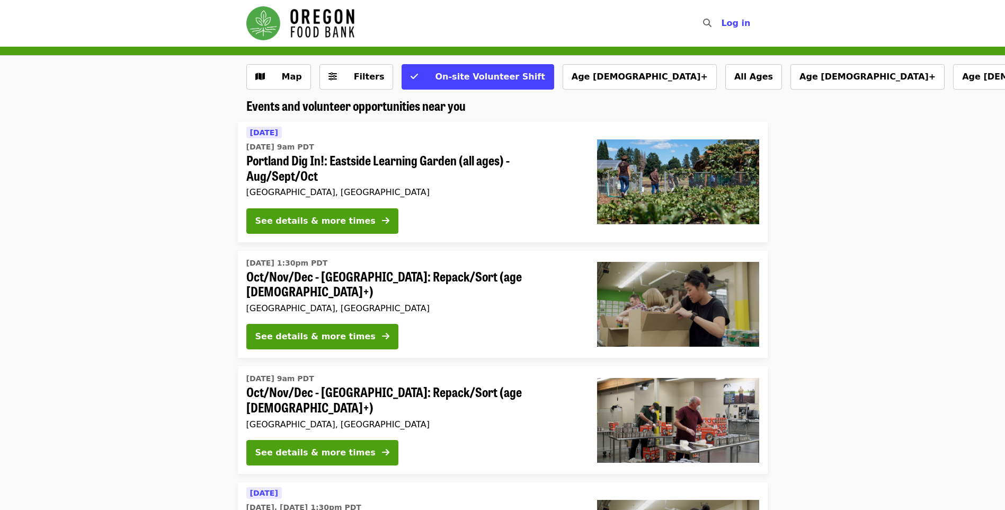 This screenshot has height=510, width=1005. What do you see at coordinates (413, 168) in the screenshot?
I see `span: Portland Dig In!: Eastside Learning Garden (all ages) - Aug/Sept/Oct` at bounding box center [413, 168].